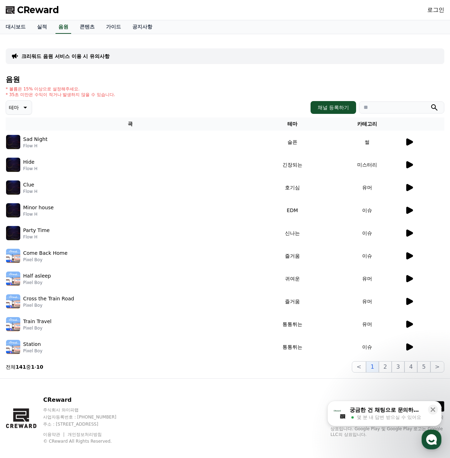  What do you see at coordinates (293, 124) in the screenshot?
I see `th: 테마` at bounding box center [293, 124].